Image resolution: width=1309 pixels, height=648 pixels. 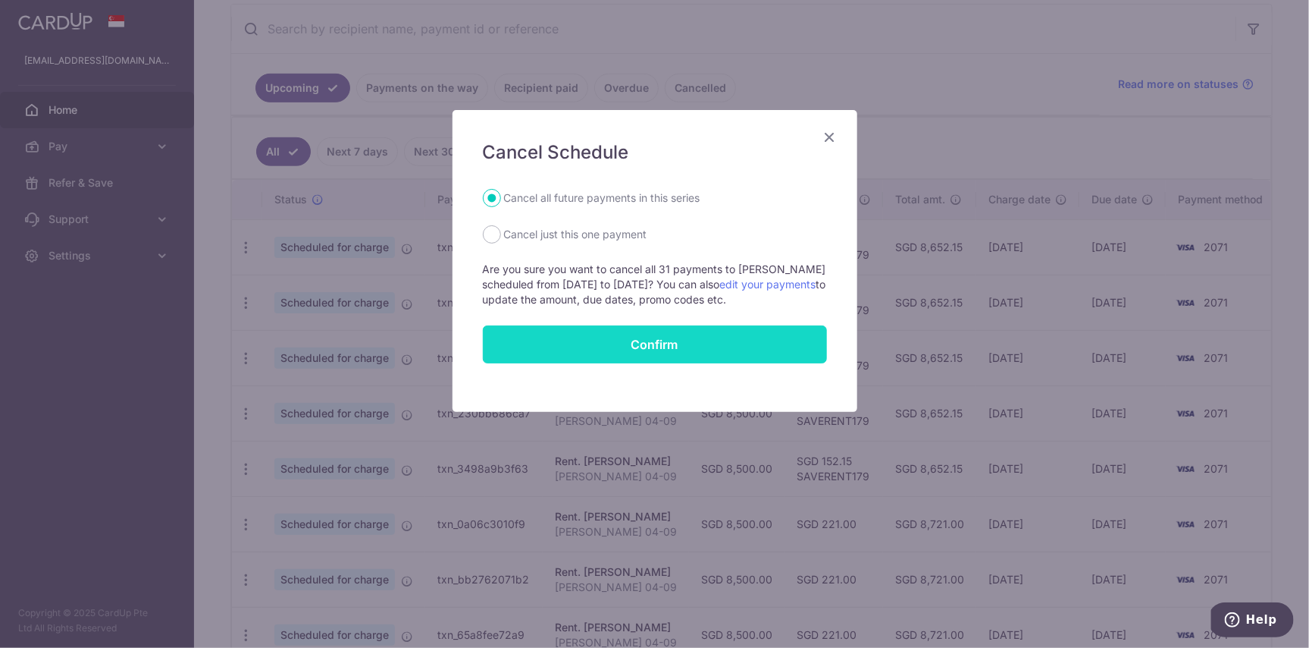 What do you see at coordinates (768, 284) in the screenshot?
I see `a: edit your payments` at bounding box center [768, 284].